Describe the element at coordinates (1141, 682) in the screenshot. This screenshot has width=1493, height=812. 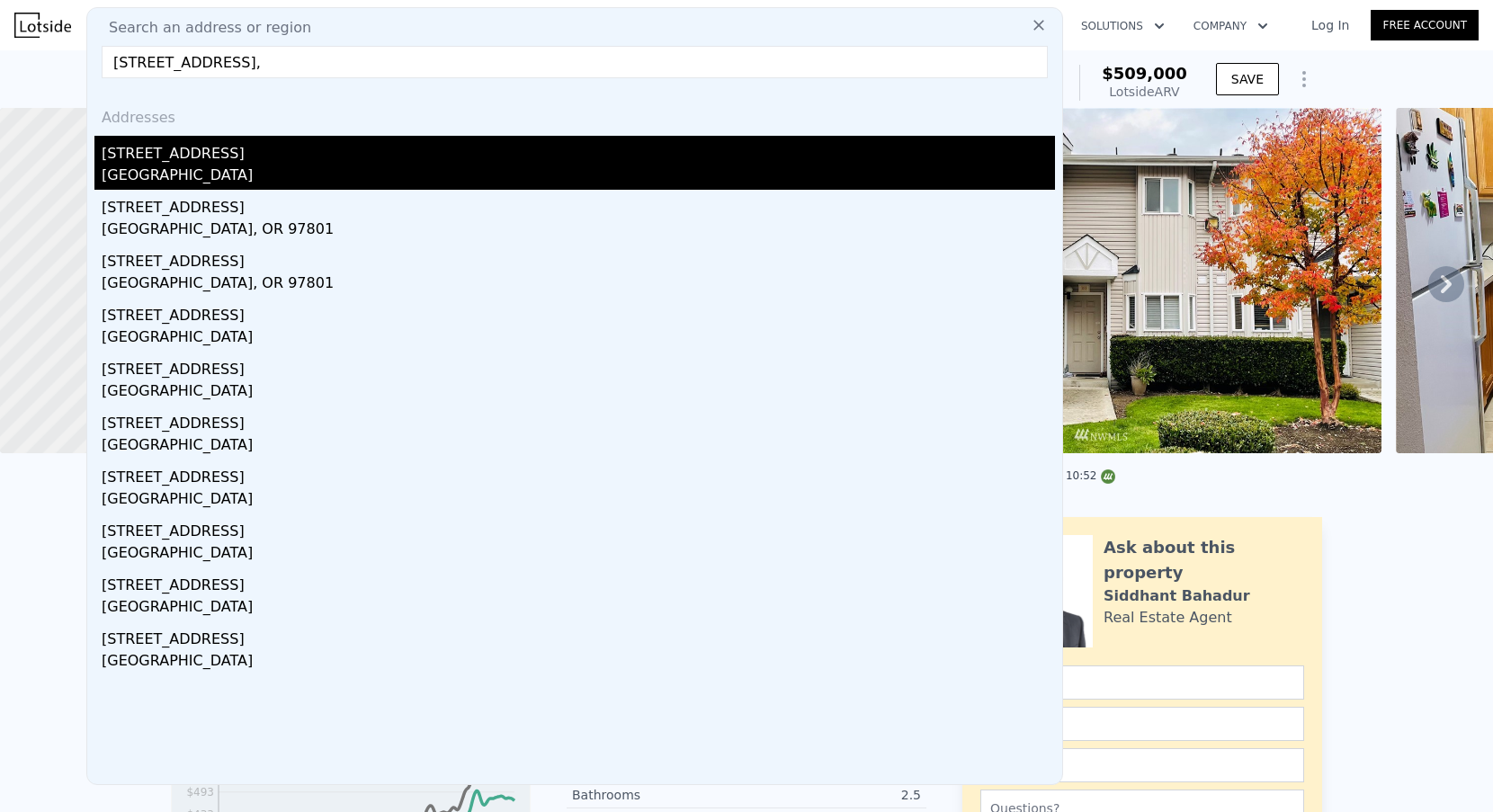
I see `input: Name` at that location.